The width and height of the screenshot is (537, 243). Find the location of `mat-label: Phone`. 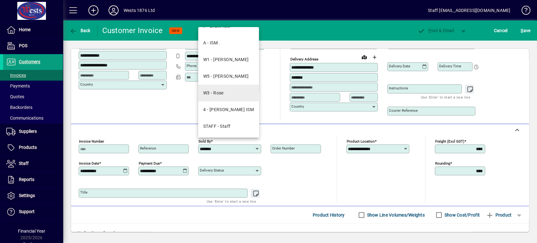

mat-label: Phone is located at coordinates (192, 66).